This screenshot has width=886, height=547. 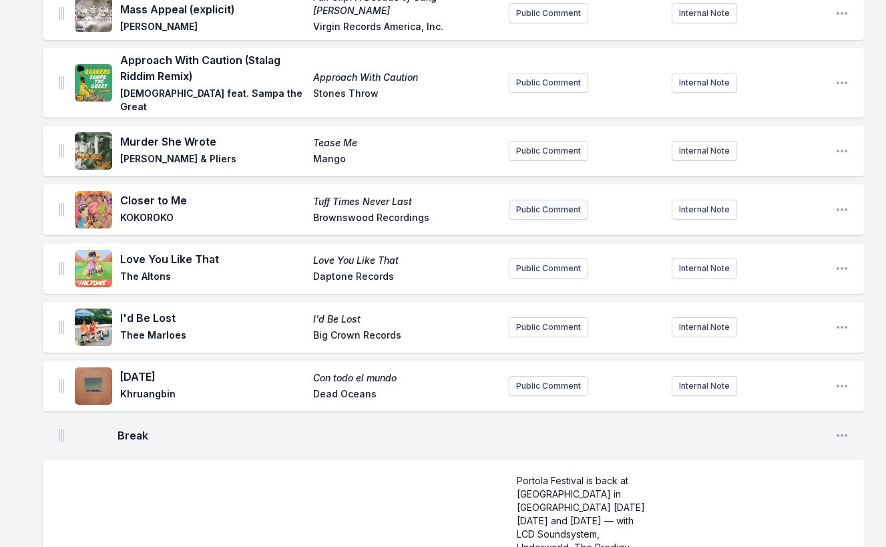 What do you see at coordinates (212, 278) in the screenshot?
I see `span: The Altons` at bounding box center [212, 278].